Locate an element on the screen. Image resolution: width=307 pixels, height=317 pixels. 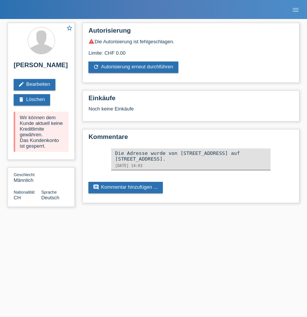
i: menu is located at coordinates (296, 10).